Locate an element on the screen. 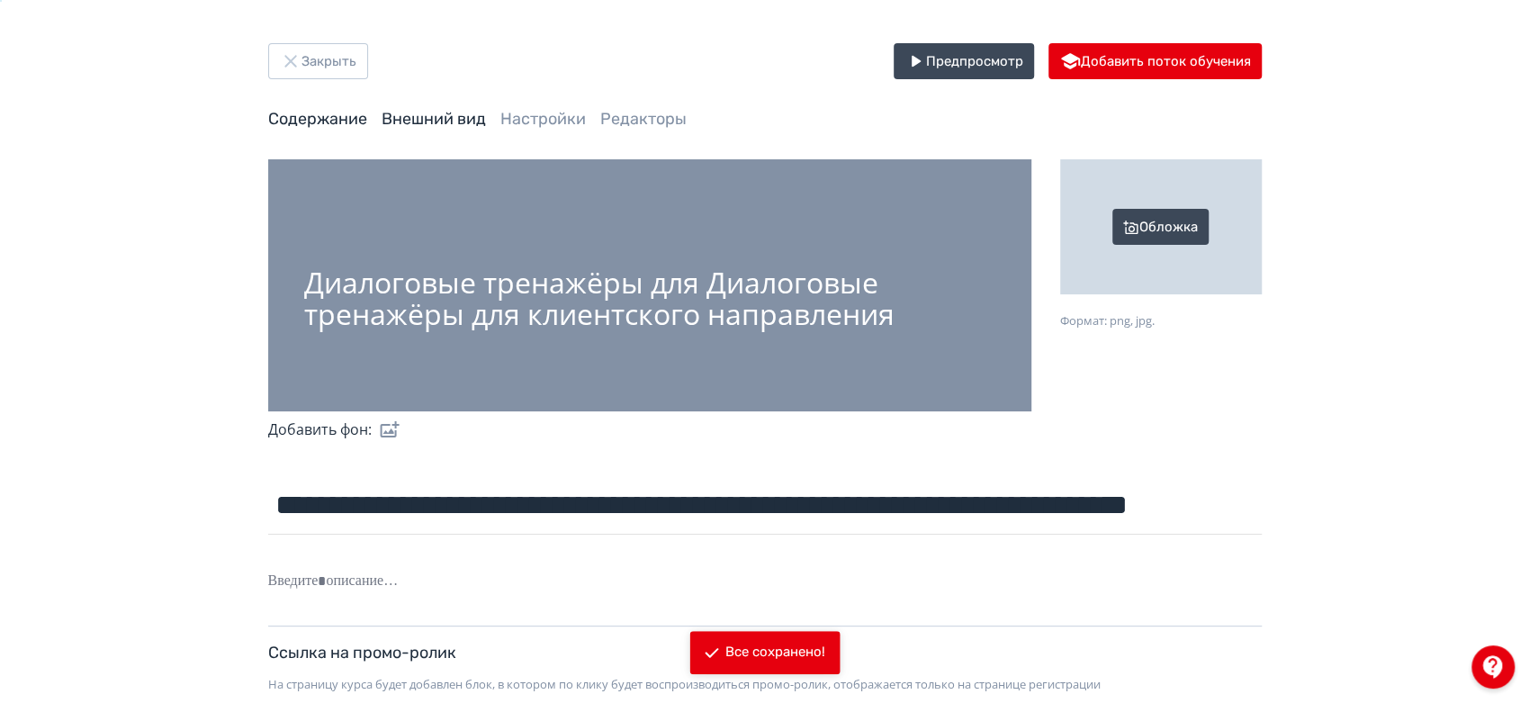 This screenshot has width=1529, height=703. span: Формат: png, jpg. is located at coordinates (1107, 320).